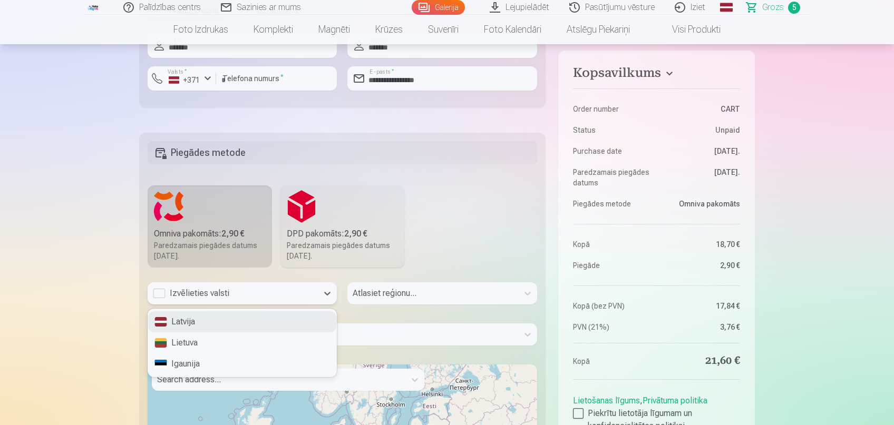  What do you see at coordinates (688, 30) in the screenshot?
I see `a: Visi produkti` at bounding box center [688, 30].